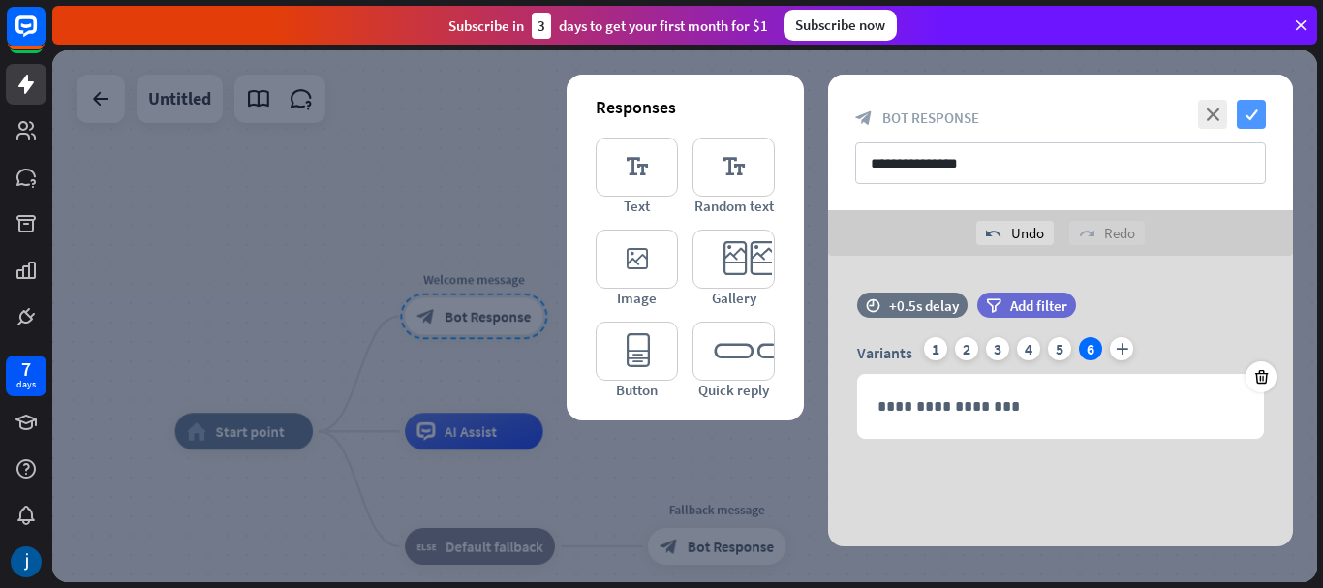 The height and width of the screenshot is (588, 1323). Describe the element at coordinates (1028, 349) in the screenshot. I see `div: 4` at that location.